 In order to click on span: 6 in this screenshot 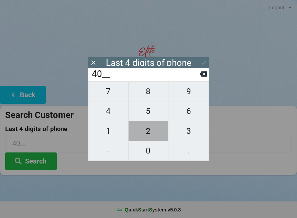, I will do `click(189, 111)`.